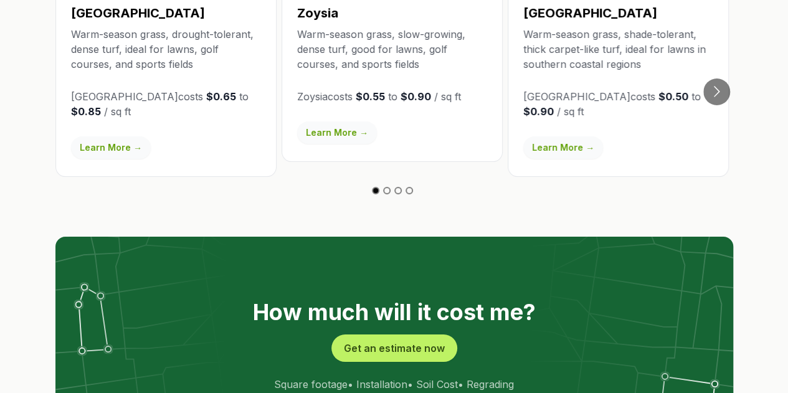  What do you see at coordinates (717, 92) in the screenshot?
I see `button: Go to next slide` at bounding box center [717, 92].